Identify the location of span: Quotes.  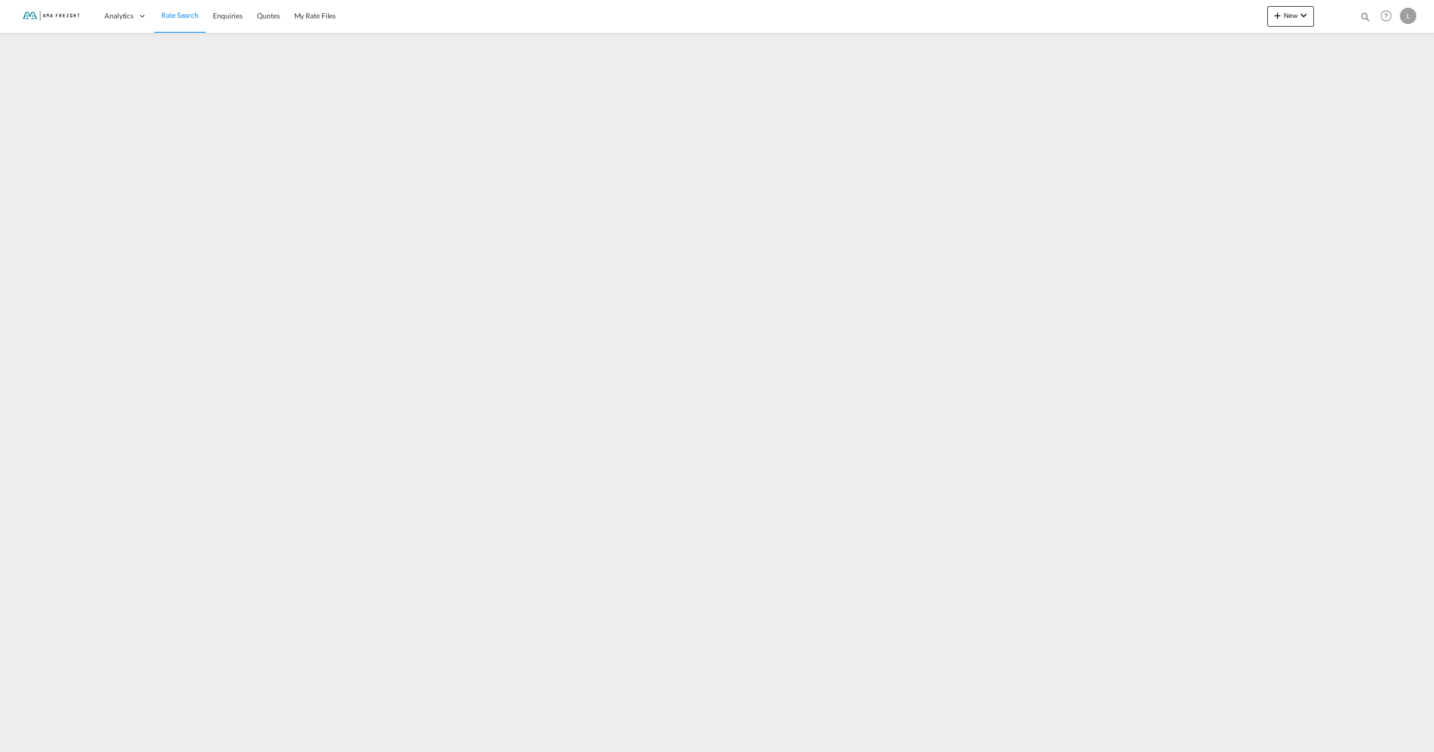
(268, 15).